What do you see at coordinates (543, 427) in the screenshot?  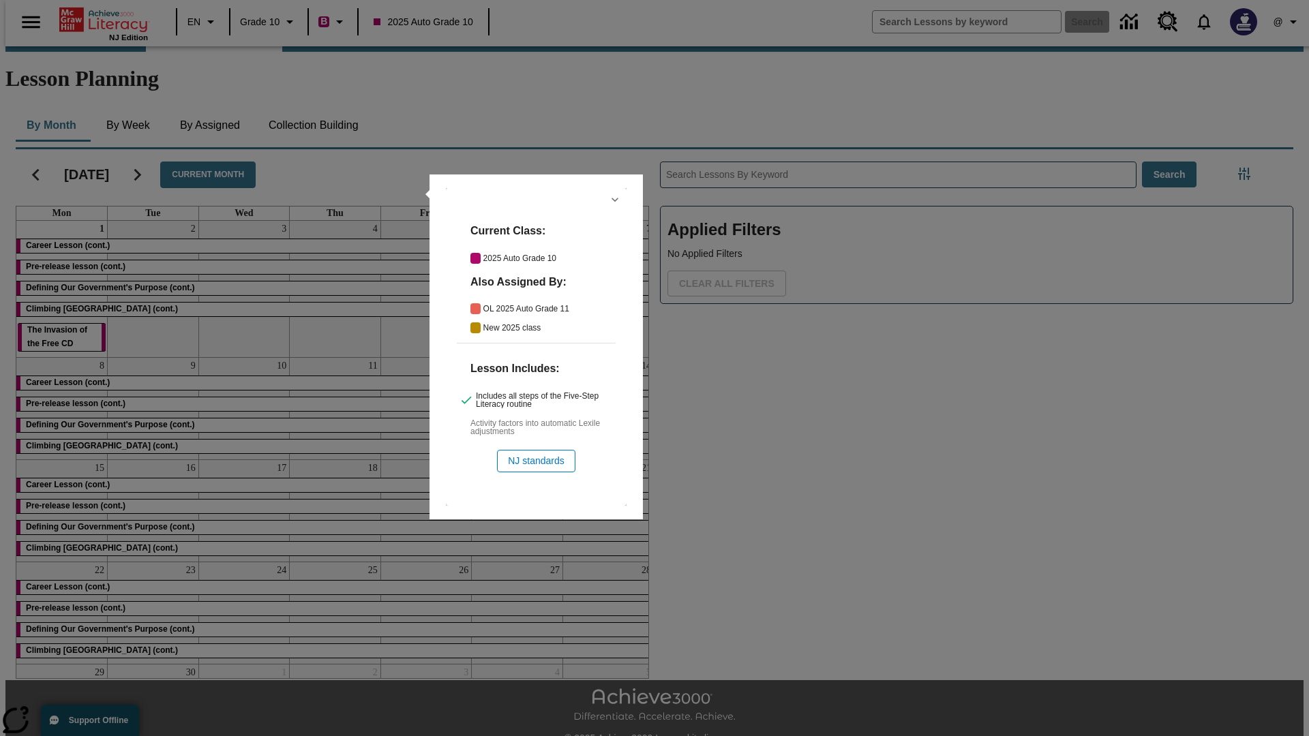 I see `span: Activity factors into automatic Lexile adjustments` at bounding box center [543, 427].